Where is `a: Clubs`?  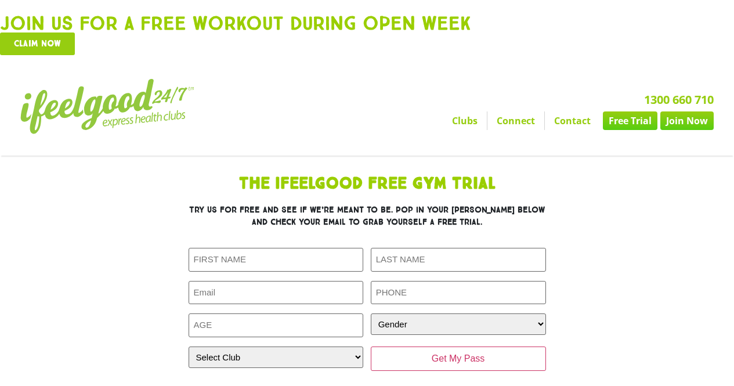 a: Clubs is located at coordinates (465, 121).